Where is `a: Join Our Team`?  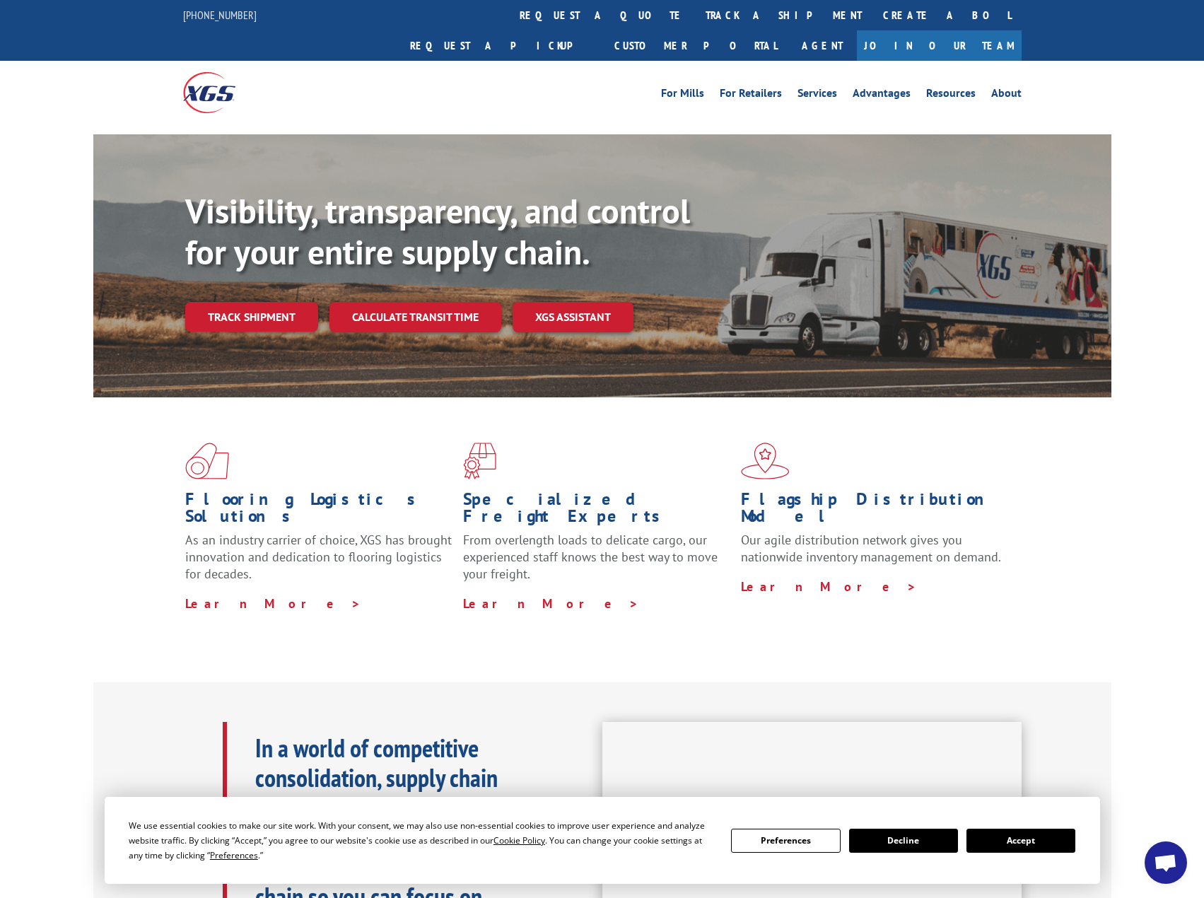
a: Join Our Team is located at coordinates (939, 45).